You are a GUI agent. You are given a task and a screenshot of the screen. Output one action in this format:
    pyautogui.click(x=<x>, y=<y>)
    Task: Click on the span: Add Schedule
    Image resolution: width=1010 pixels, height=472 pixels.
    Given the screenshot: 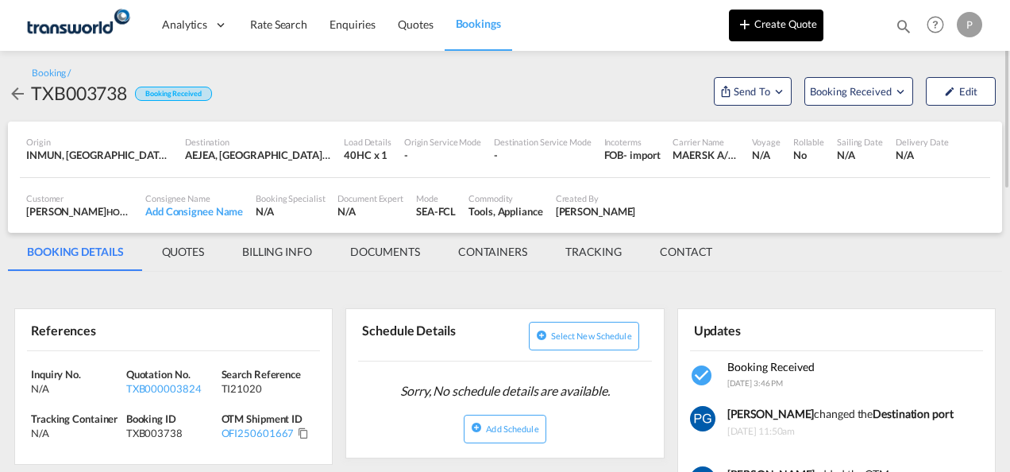 What is the action you would take?
    pyautogui.click(x=512, y=428)
    